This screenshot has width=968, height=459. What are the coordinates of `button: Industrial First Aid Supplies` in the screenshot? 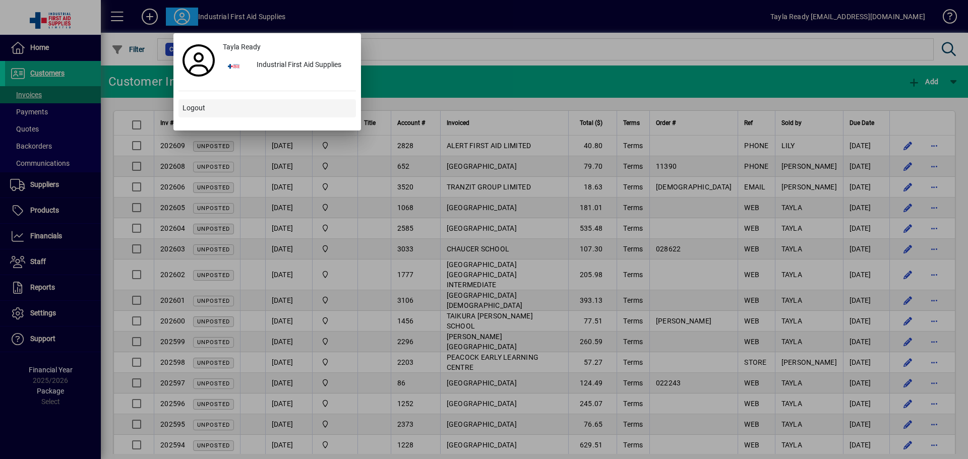 It's located at (287, 66).